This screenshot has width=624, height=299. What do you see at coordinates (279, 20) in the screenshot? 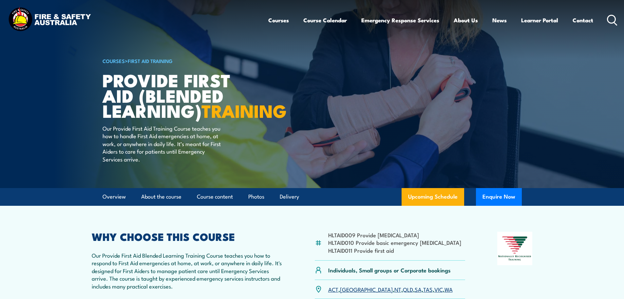
I see `a: Courses` at bounding box center [279, 20].